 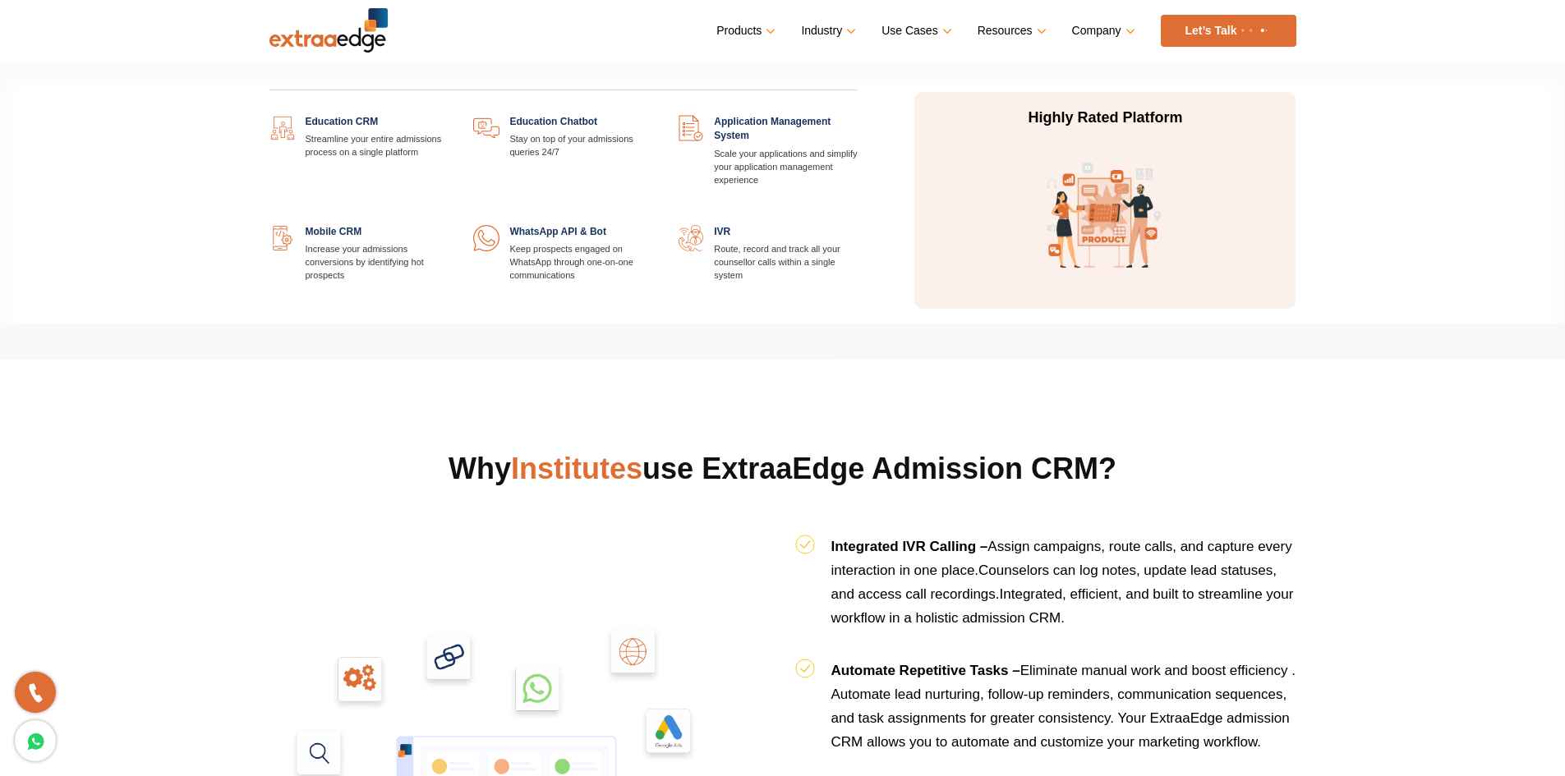 I want to click on span: Counselors can log notes, update lead statuses, and access call recordings., so click(x=1054, y=583).